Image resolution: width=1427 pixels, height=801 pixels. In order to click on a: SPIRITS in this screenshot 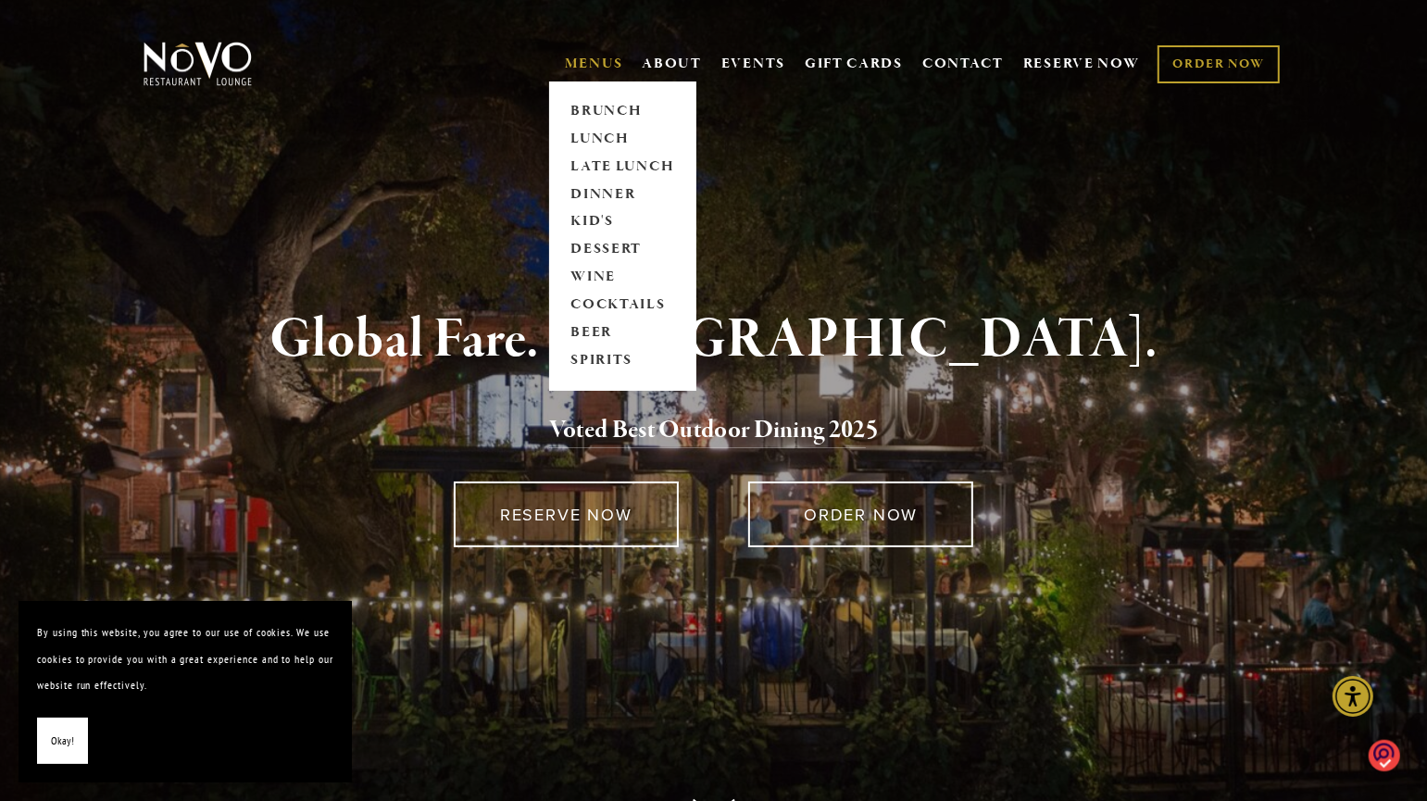, I will do `click(622, 361)`.